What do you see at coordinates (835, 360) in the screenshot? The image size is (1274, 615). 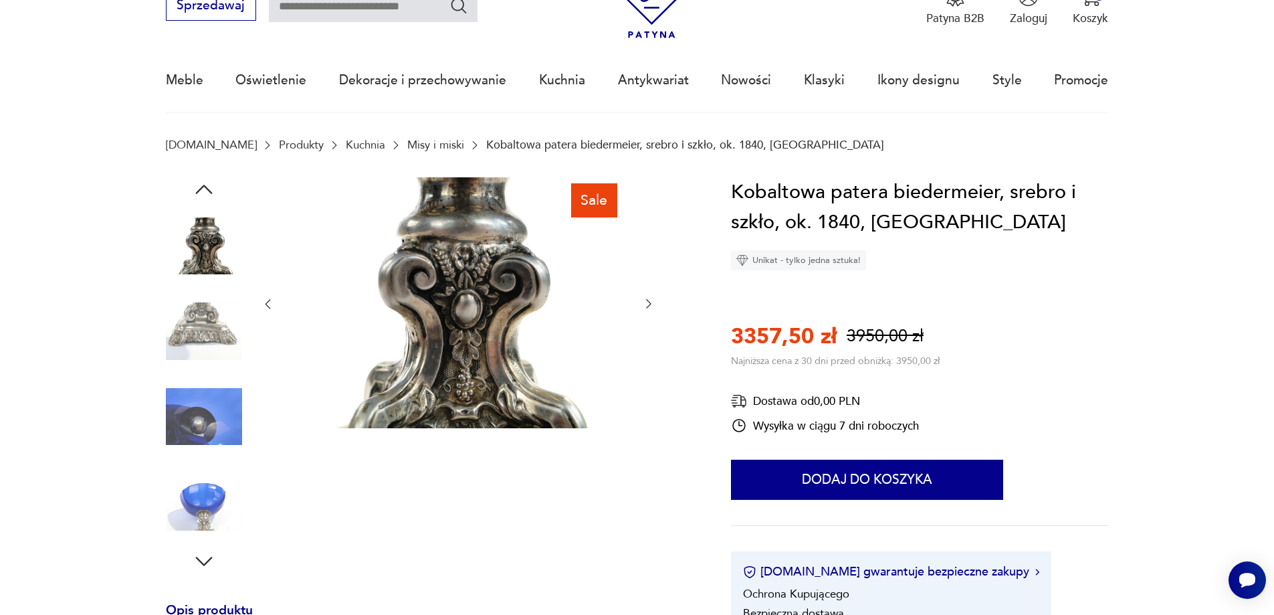 I see `p: Najniższa cena z 30 dni przed obniżką: 3950,00 zł` at bounding box center [835, 360].